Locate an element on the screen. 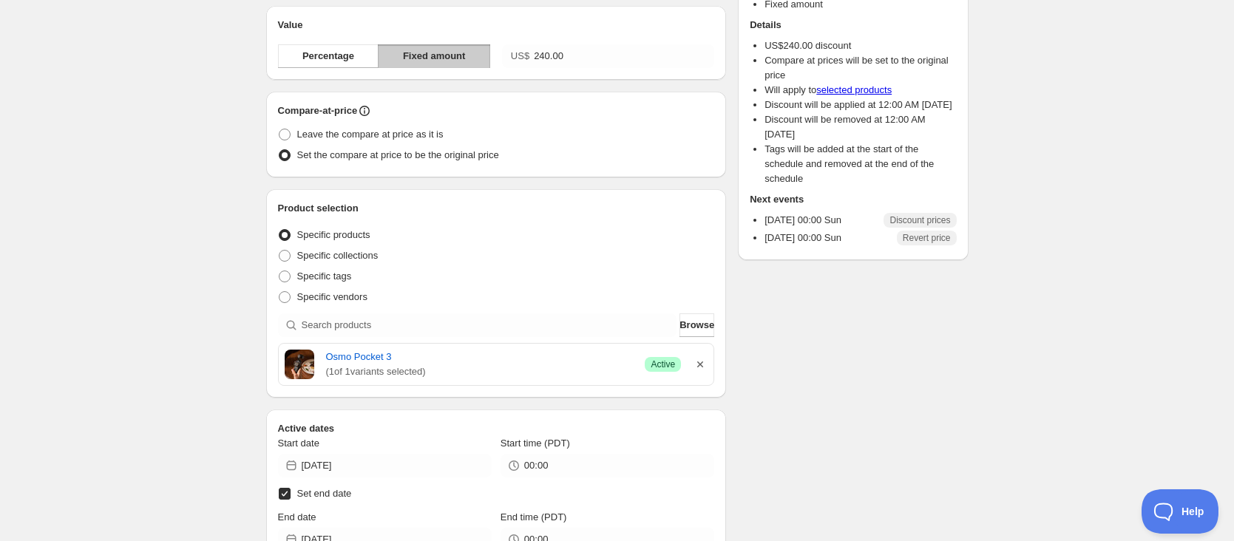 The width and height of the screenshot is (1234, 541). span: US$ is located at coordinates (520, 55).